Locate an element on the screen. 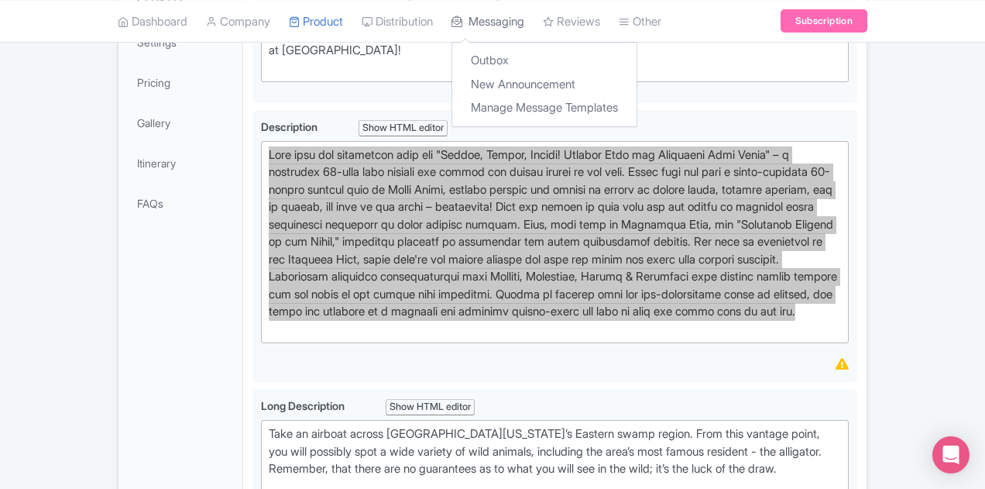 The height and width of the screenshot is (489, 985). a: Manage Message Templates is located at coordinates (544, 108).